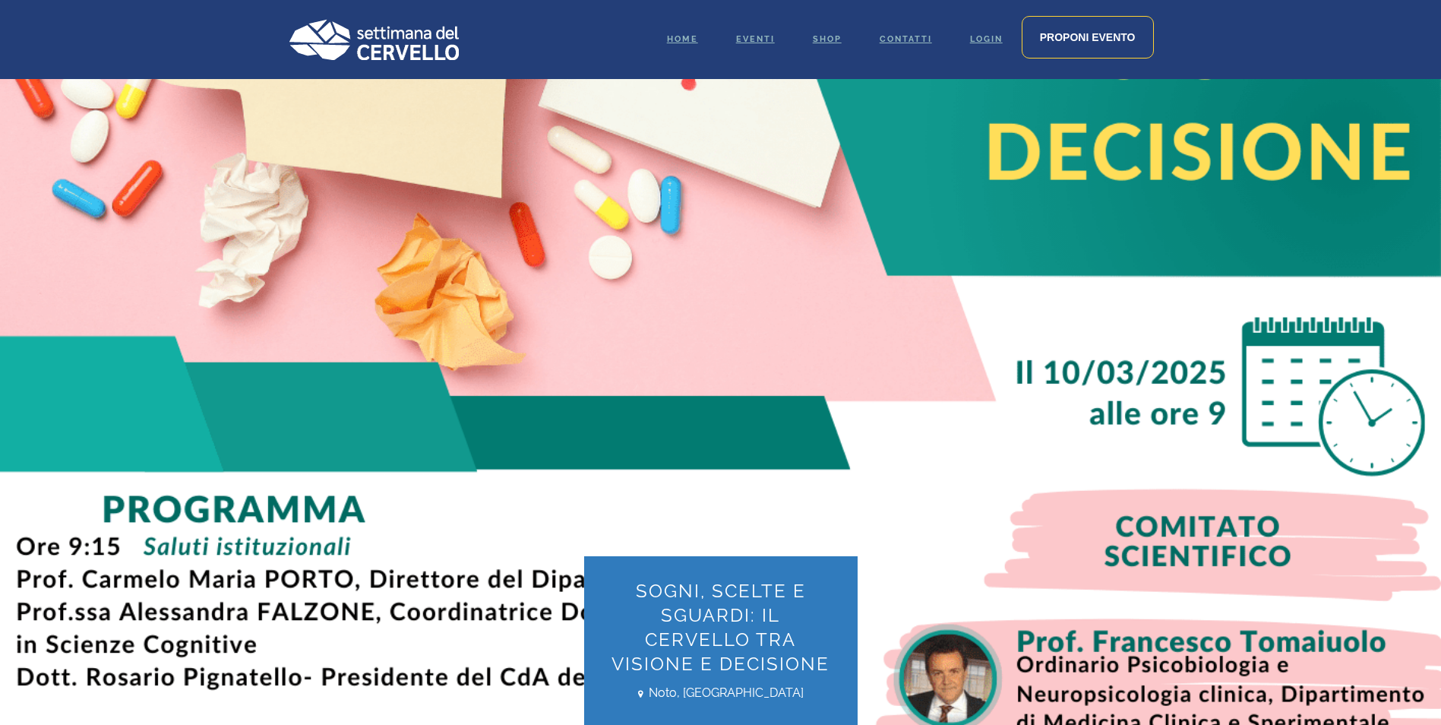 The image size is (1441, 725). I want to click on img: Logo, so click(373, 40).